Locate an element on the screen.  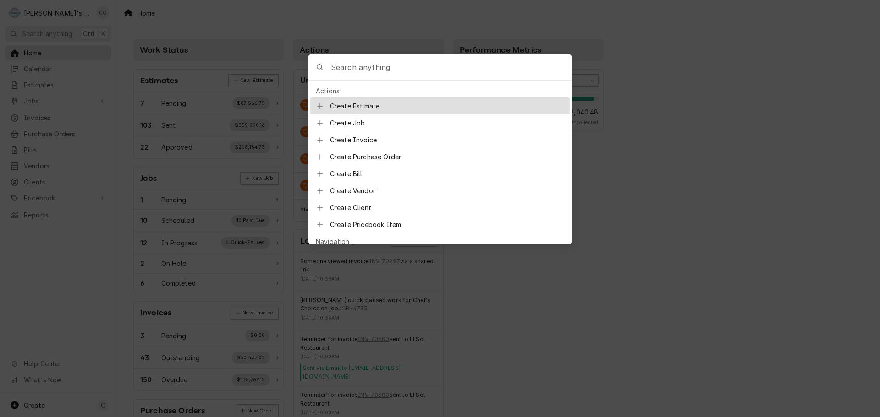
span: Create Invoice is located at coordinates (447, 140).